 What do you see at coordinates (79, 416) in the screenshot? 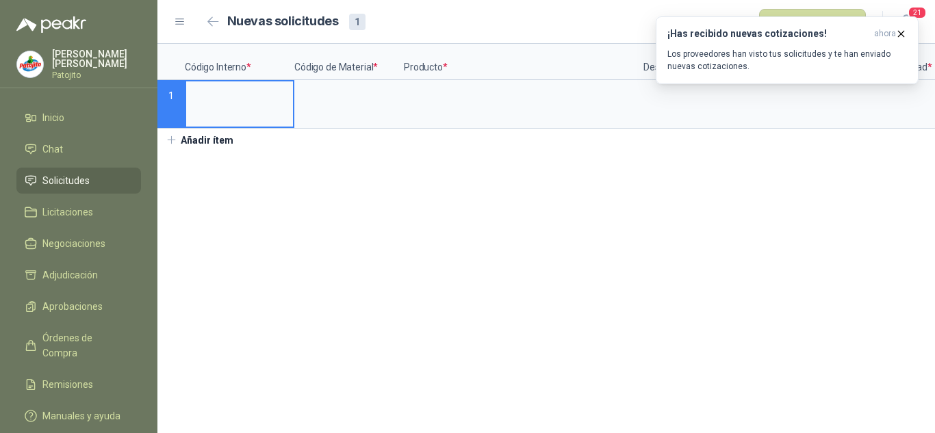
I see `a: Manuales y ayuda` at bounding box center [79, 416].